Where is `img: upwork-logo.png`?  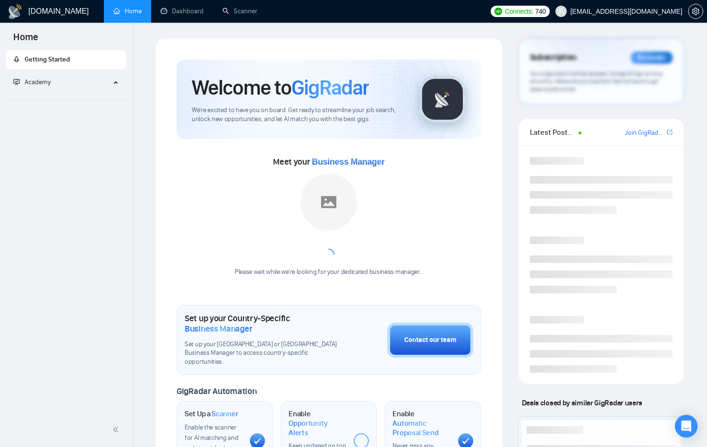
img: upwork-logo.png is located at coordinates (499, 11).